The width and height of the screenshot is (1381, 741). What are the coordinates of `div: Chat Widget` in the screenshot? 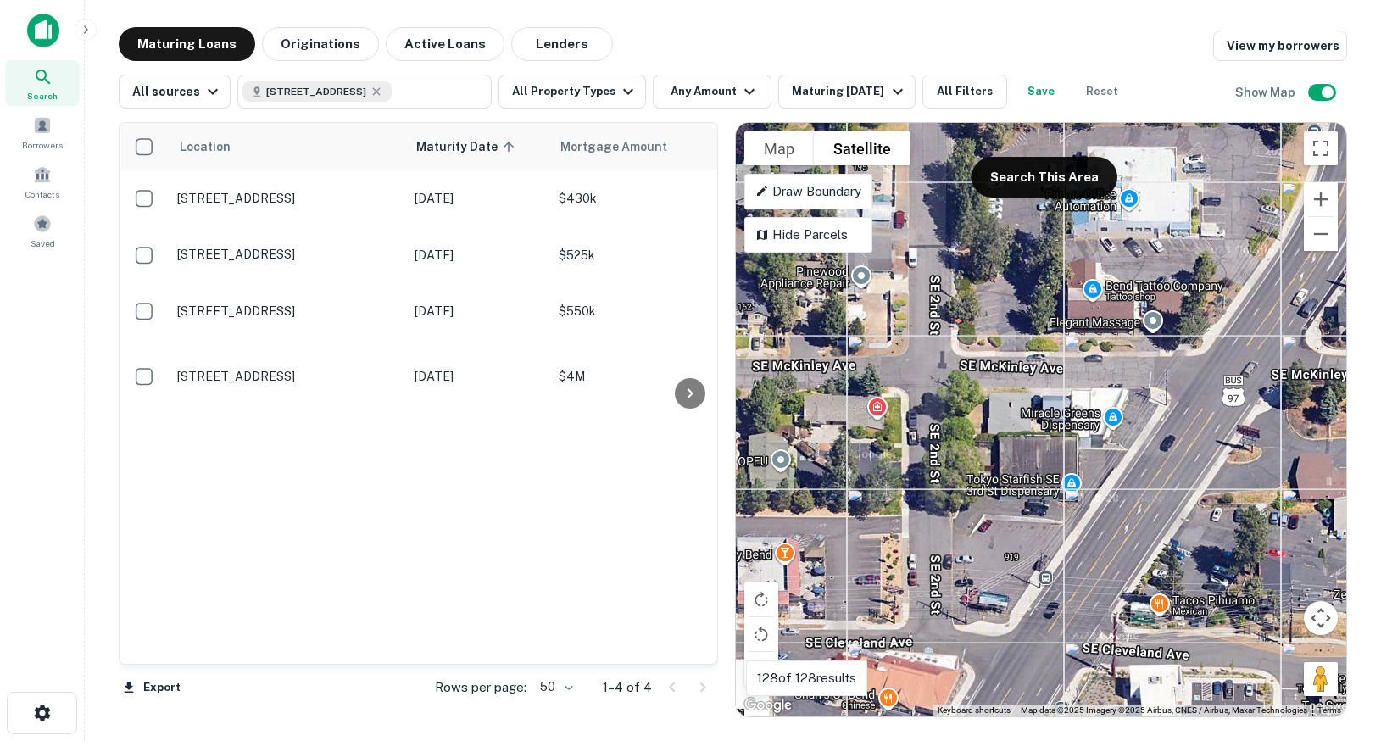 It's located at (1338, 646).